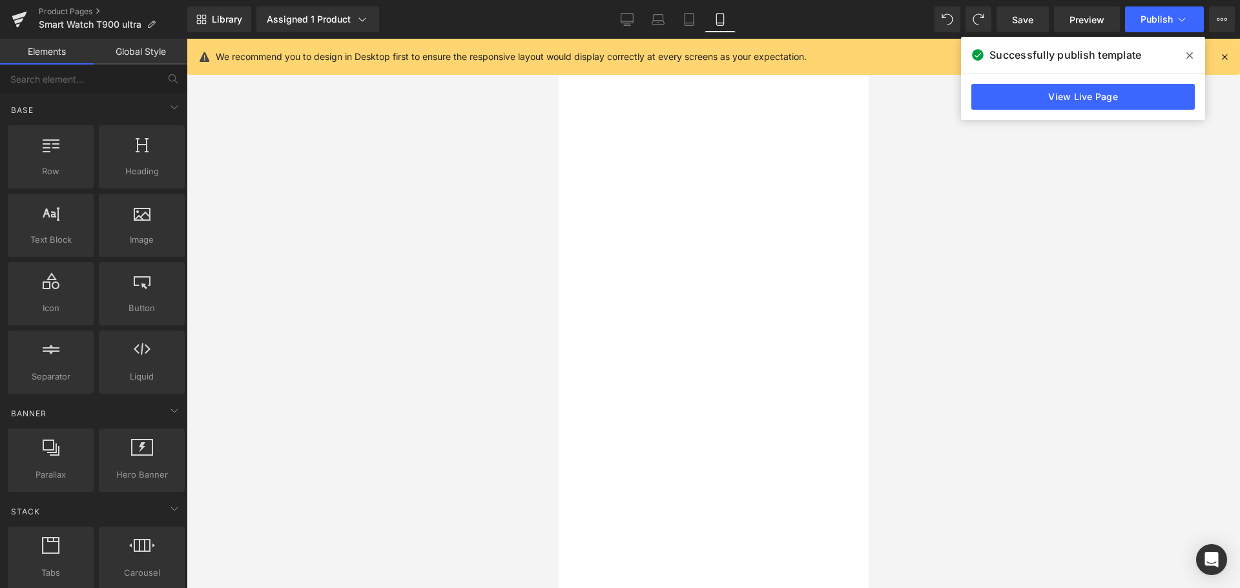 This screenshot has height=588, width=1240. Describe the element at coordinates (1065, 55) in the screenshot. I see `span: Successfully publish template` at that location.